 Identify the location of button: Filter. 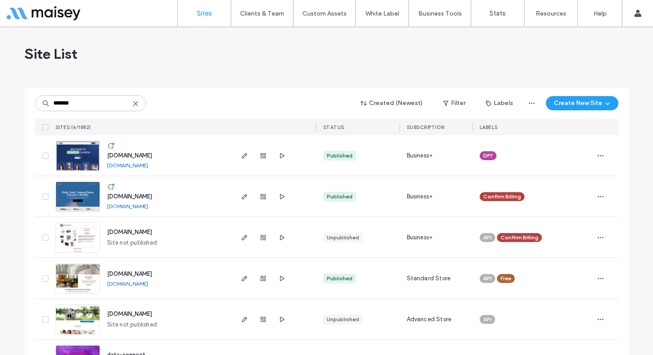
(455, 103).